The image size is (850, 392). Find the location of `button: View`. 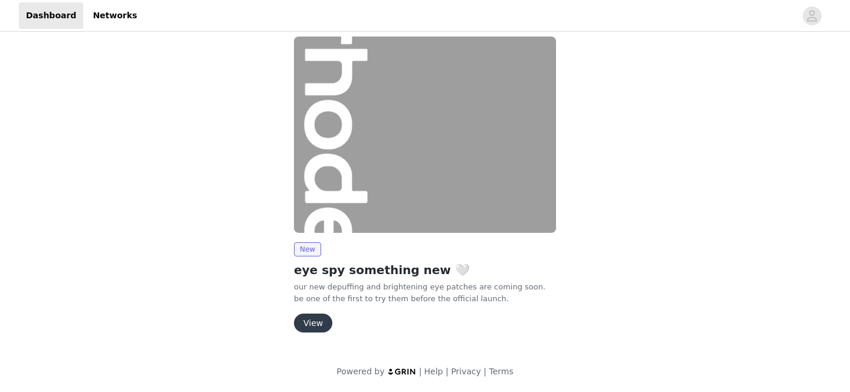

button: View is located at coordinates (313, 323).